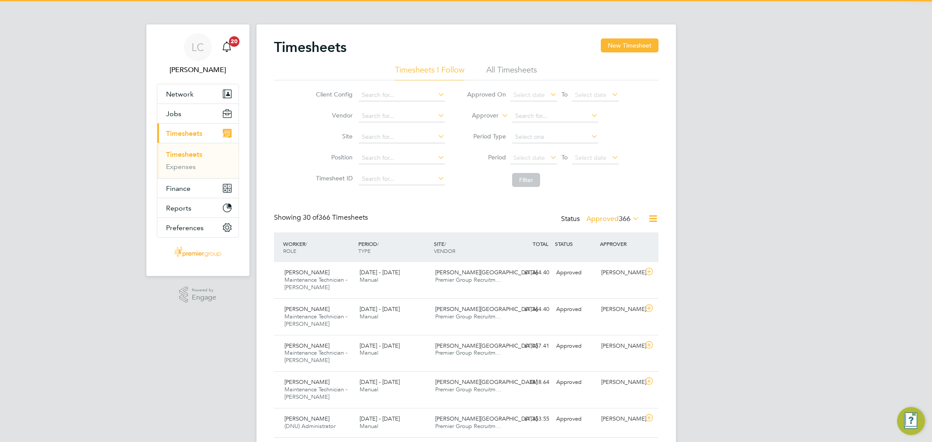  I want to click on span: TYPE, so click(364, 251).